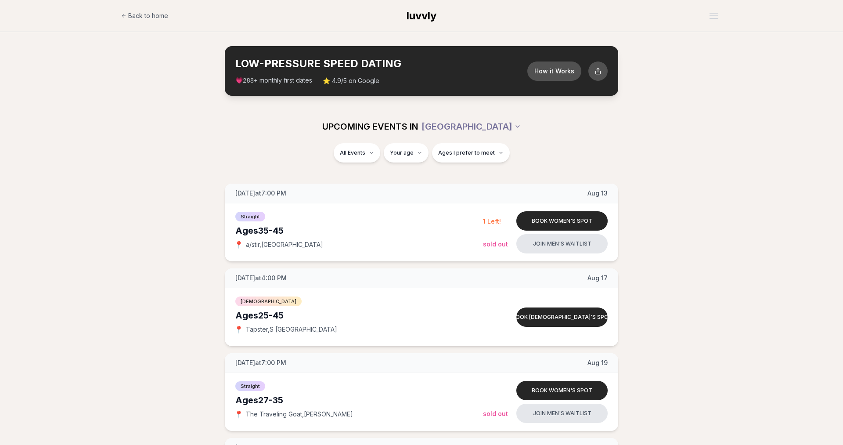 The image size is (843, 445). I want to click on span: Aug 19, so click(598, 363).